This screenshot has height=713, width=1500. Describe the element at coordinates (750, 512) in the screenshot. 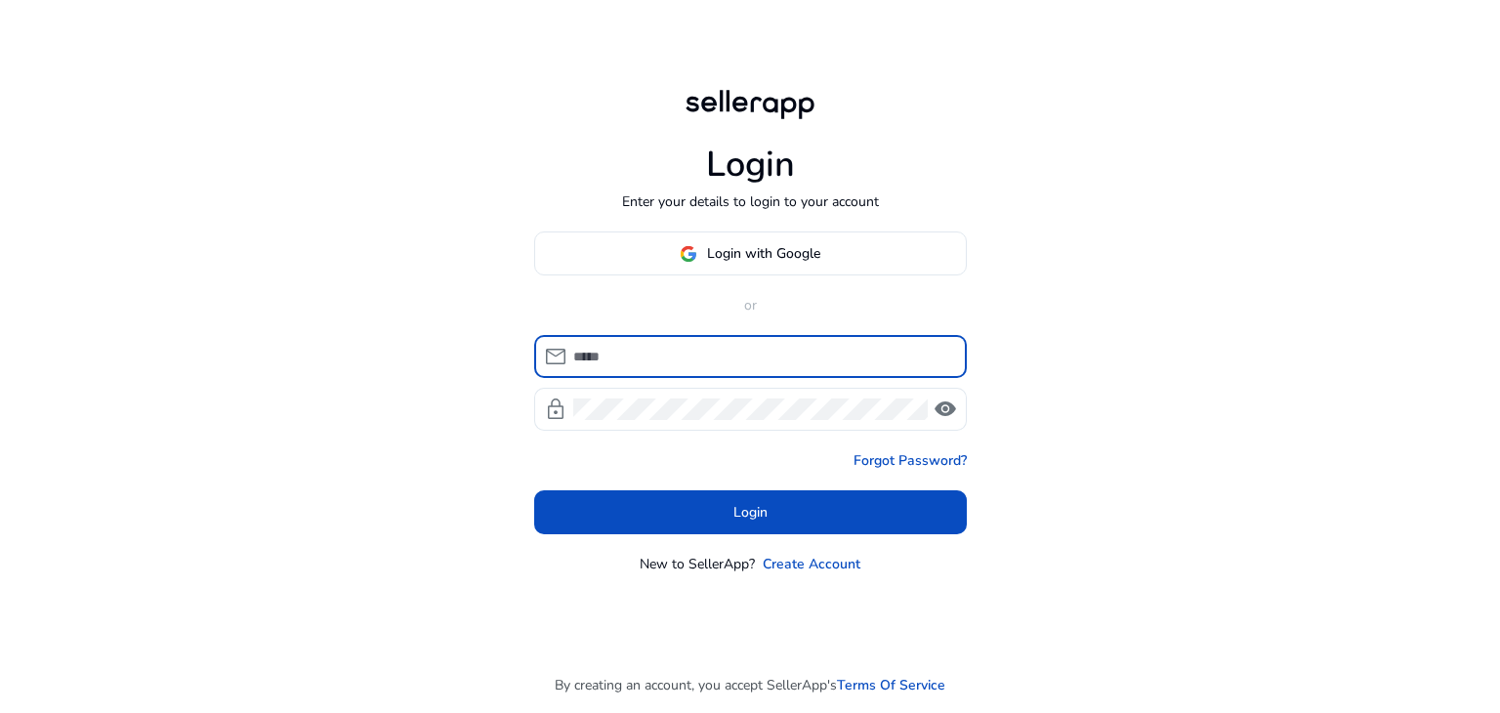

I see `button: Login` at that location.